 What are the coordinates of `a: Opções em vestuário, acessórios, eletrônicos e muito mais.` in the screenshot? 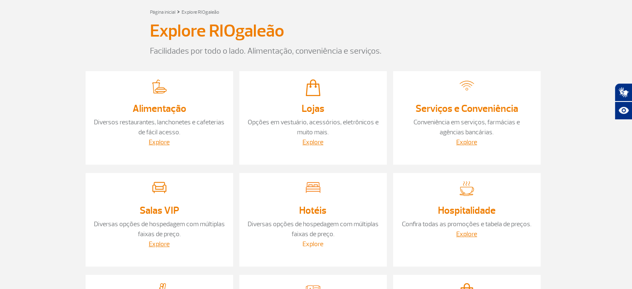 It's located at (313, 127).